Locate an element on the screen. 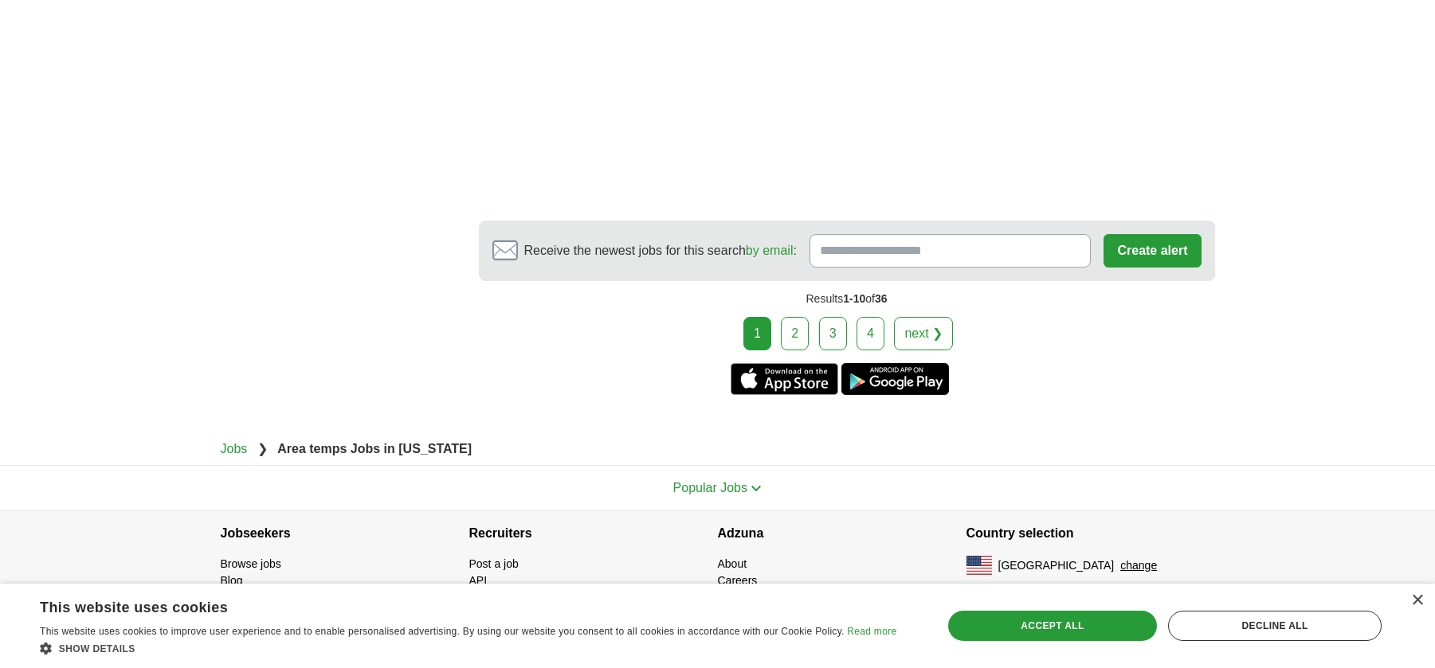 This screenshot has width=1435, height=668. div: Decline all is located at coordinates (1275, 626).